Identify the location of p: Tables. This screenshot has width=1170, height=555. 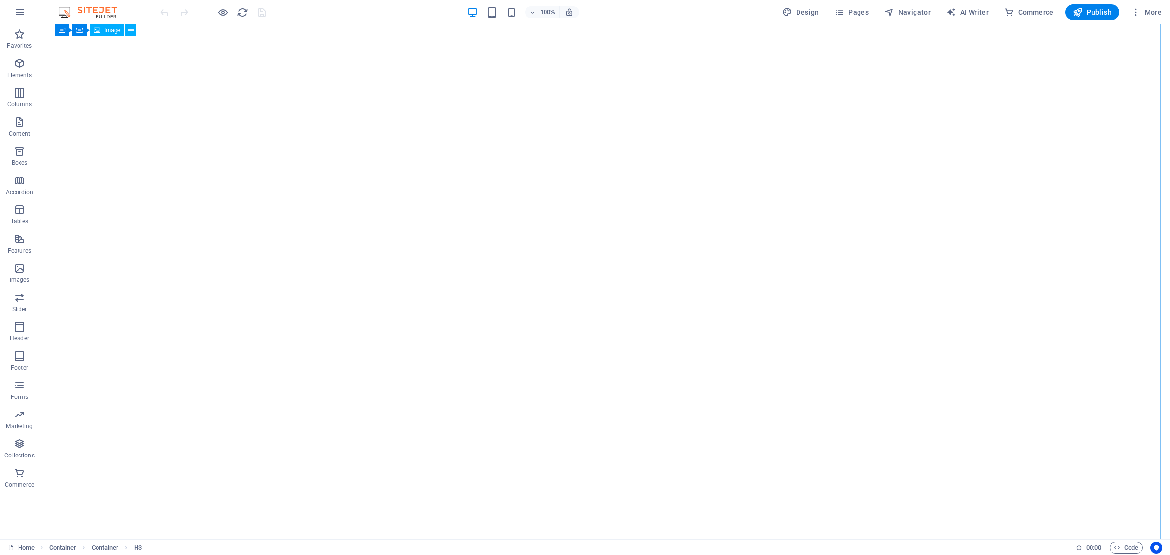
(19, 221).